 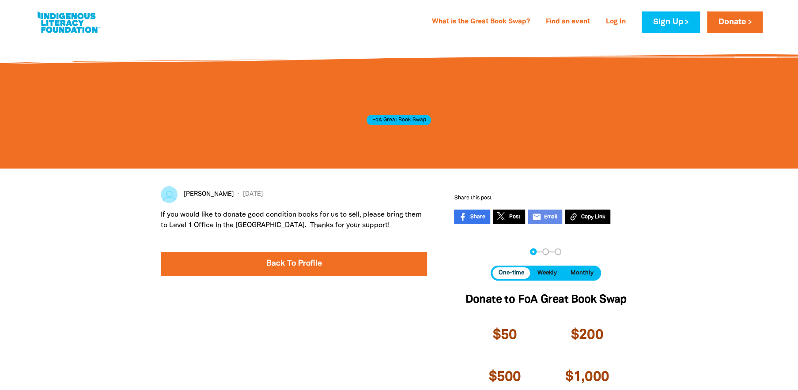 What do you see at coordinates (504, 335) in the screenshot?
I see `button: $50` at bounding box center [504, 335].